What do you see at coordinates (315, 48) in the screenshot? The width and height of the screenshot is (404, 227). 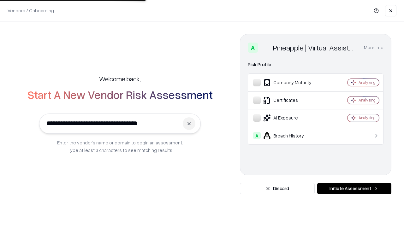 I see `div: Pineapple | Virtual Assistant Agency` at bounding box center [315, 48].